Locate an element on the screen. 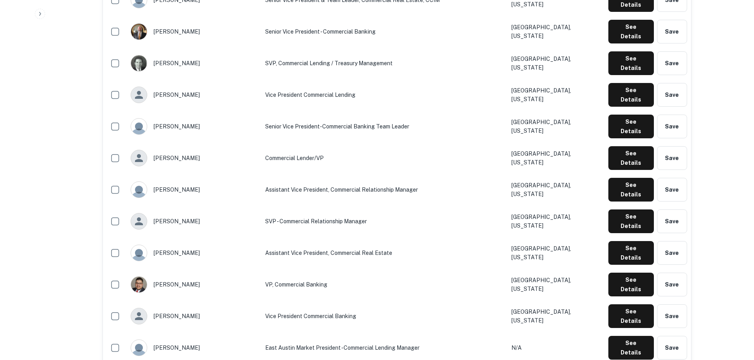  td: Commercial Lender/VP is located at coordinates (384, 158).